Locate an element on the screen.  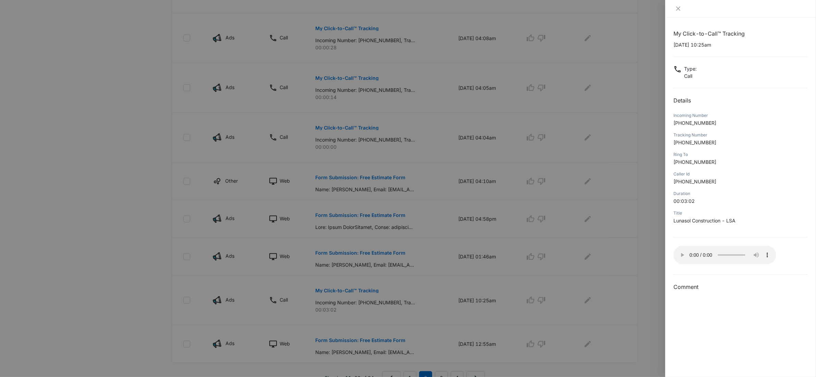
img: tab_keywords_by_traffic_grey.svg is located at coordinates (71, 42).